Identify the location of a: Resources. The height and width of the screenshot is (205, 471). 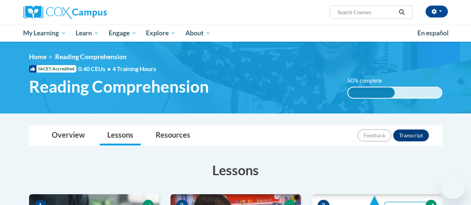
(173, 136).